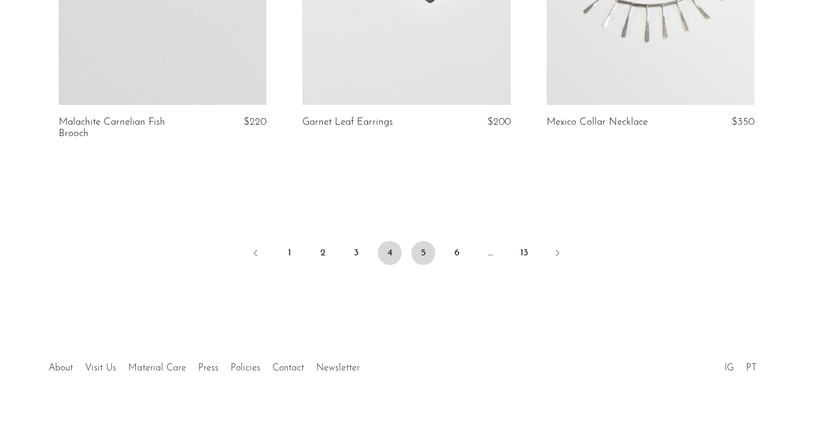 This screenshot has width=813, height=443. Describe the element at coordinates (752, 368) in the screenshot. I see `a: PT` at that location.